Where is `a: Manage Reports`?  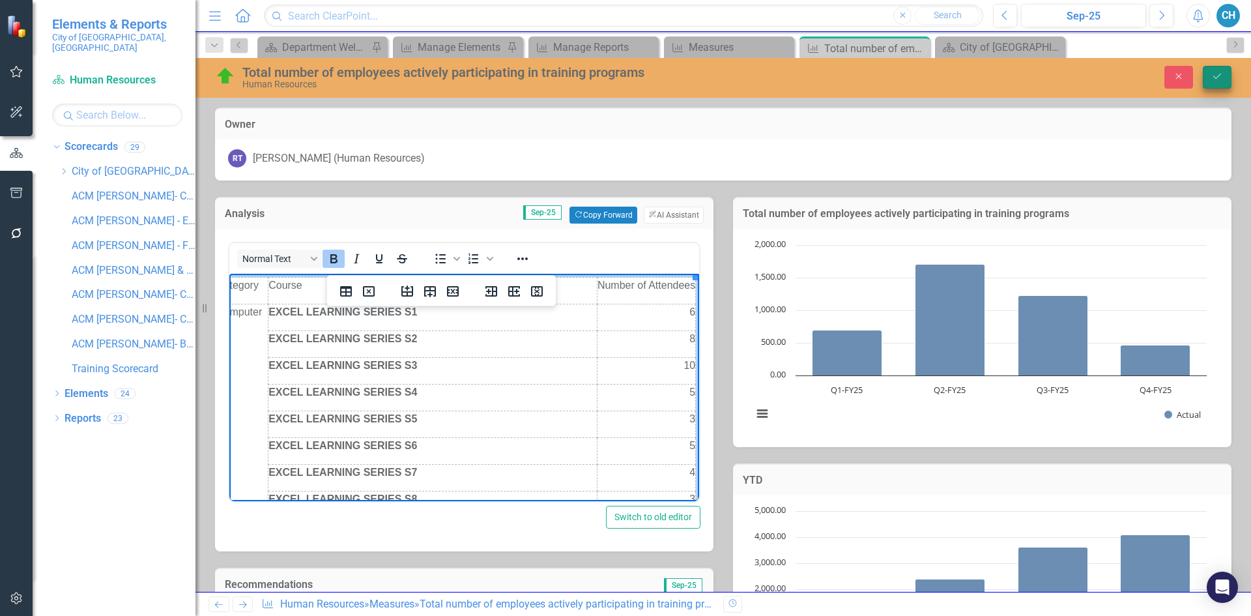 a: Manage Reports is located at coordinates (594, 47).